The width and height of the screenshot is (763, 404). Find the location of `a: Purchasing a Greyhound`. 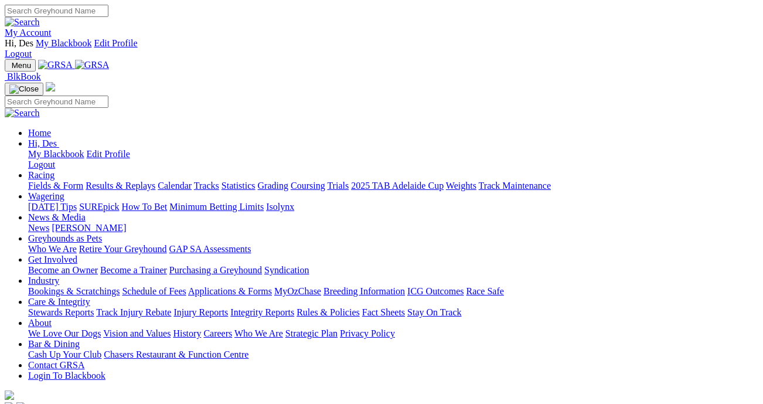

a: Purchasing a Greyhound is located at coordinates (216, 270).